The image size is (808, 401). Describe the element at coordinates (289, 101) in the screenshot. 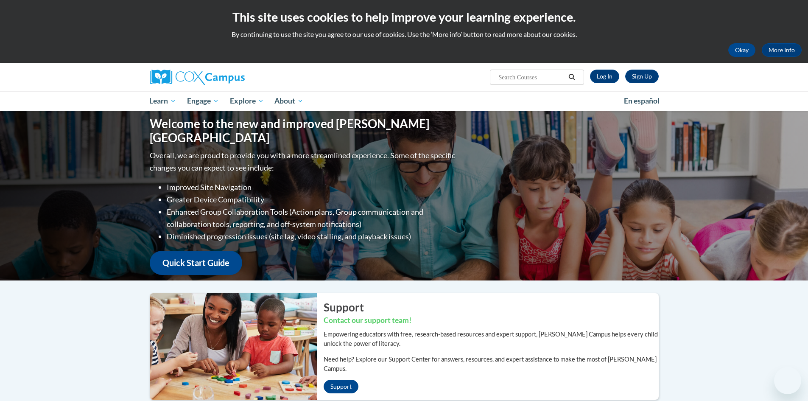

I see `span: About` at that location.